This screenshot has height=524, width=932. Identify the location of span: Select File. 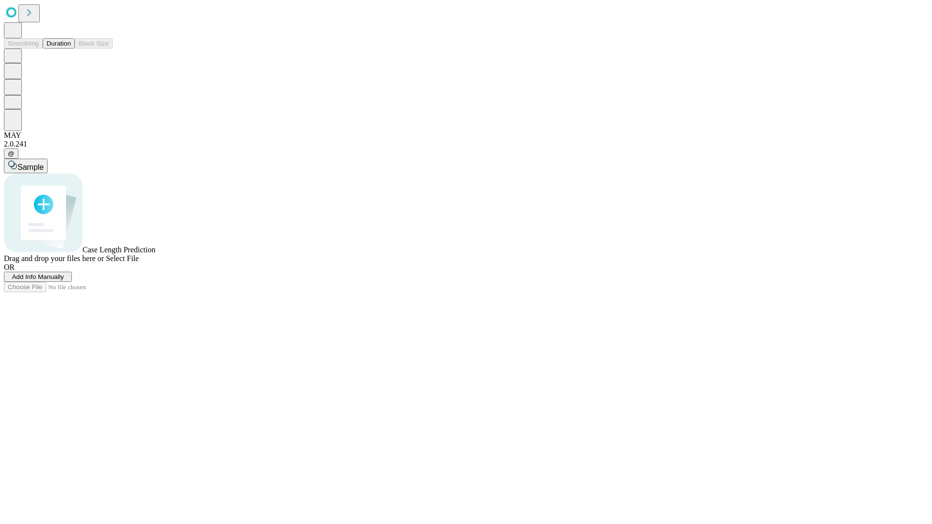
(122, 258).